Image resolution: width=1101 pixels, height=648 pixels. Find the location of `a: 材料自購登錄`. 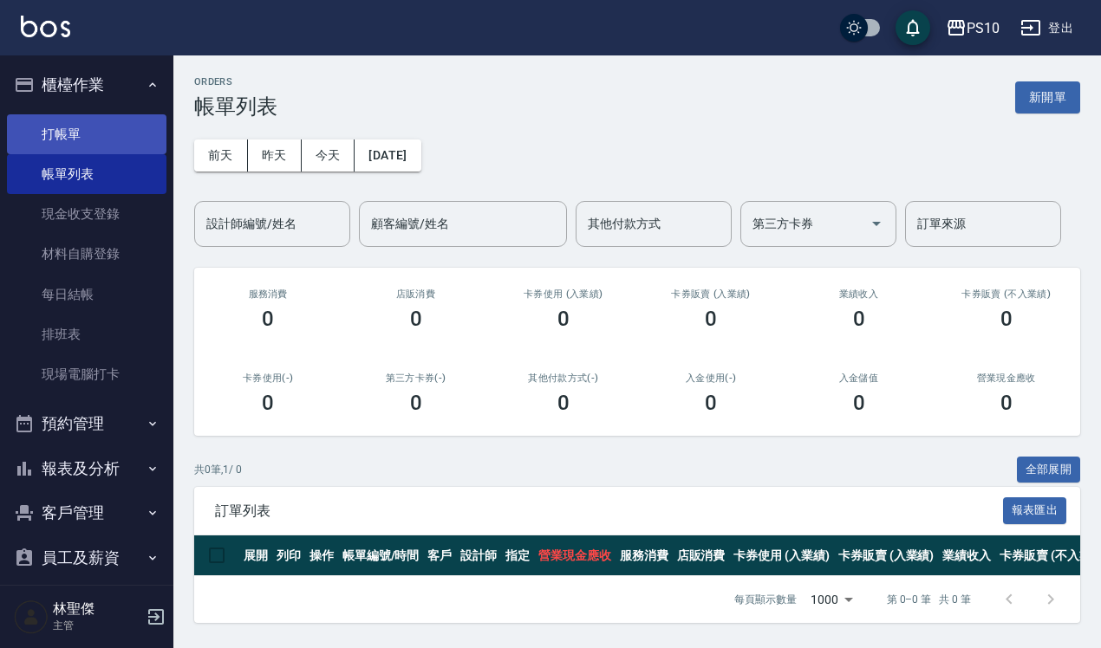

a: 材料自購登錄 is located at coordinates (87, 254).